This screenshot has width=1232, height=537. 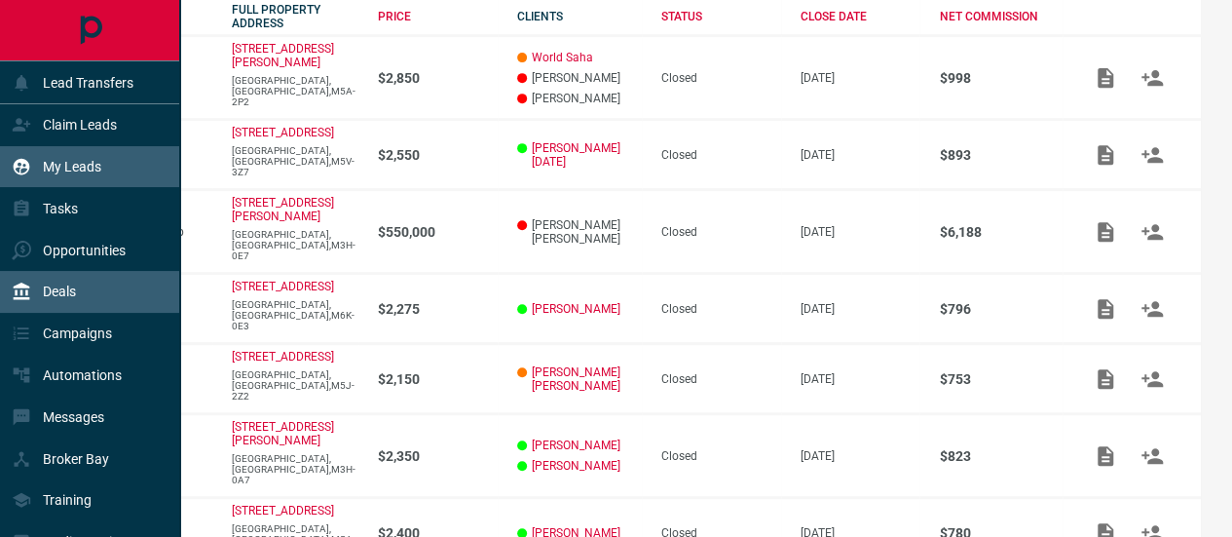 What do you see at coordinates (437, 309) in the screenshot?
I see `p: $2,275` at bounding box center [437, 309].